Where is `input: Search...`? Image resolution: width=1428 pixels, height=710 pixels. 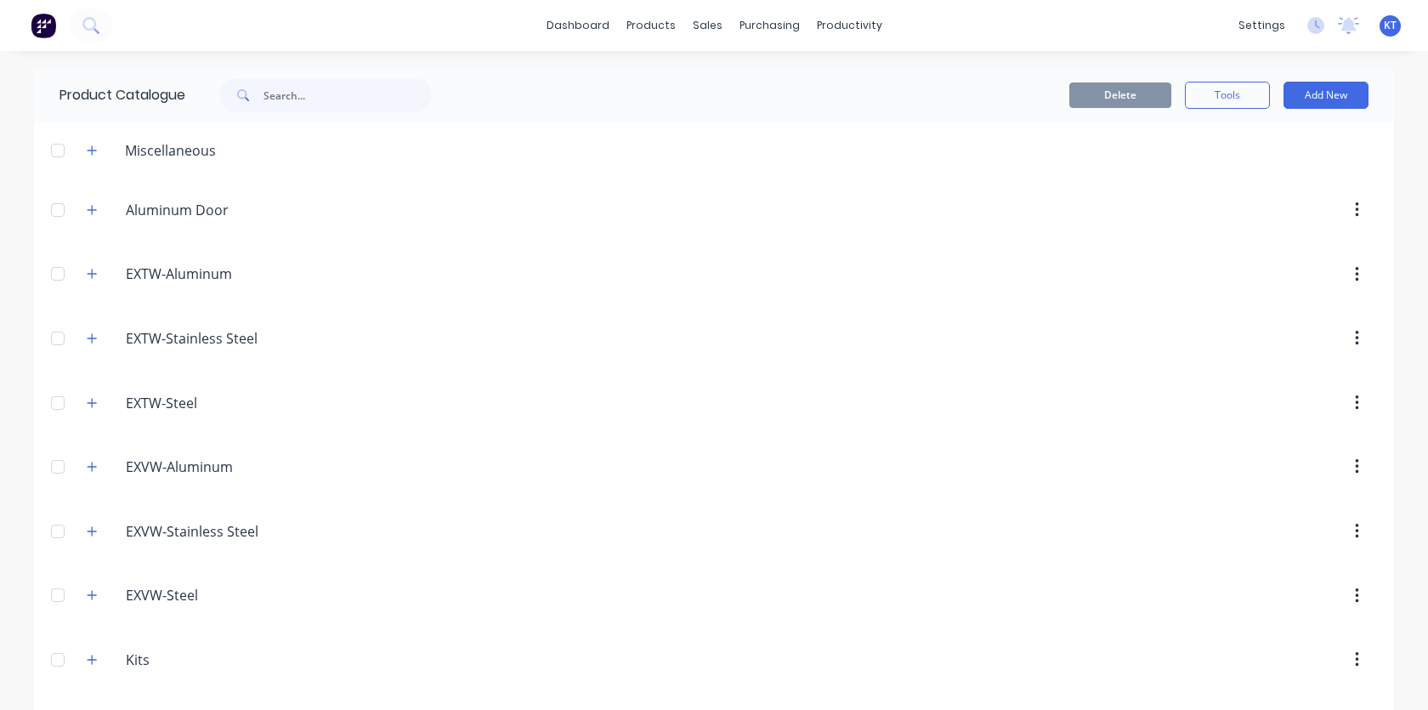
input: Search... is located at coordinates (348, 95).